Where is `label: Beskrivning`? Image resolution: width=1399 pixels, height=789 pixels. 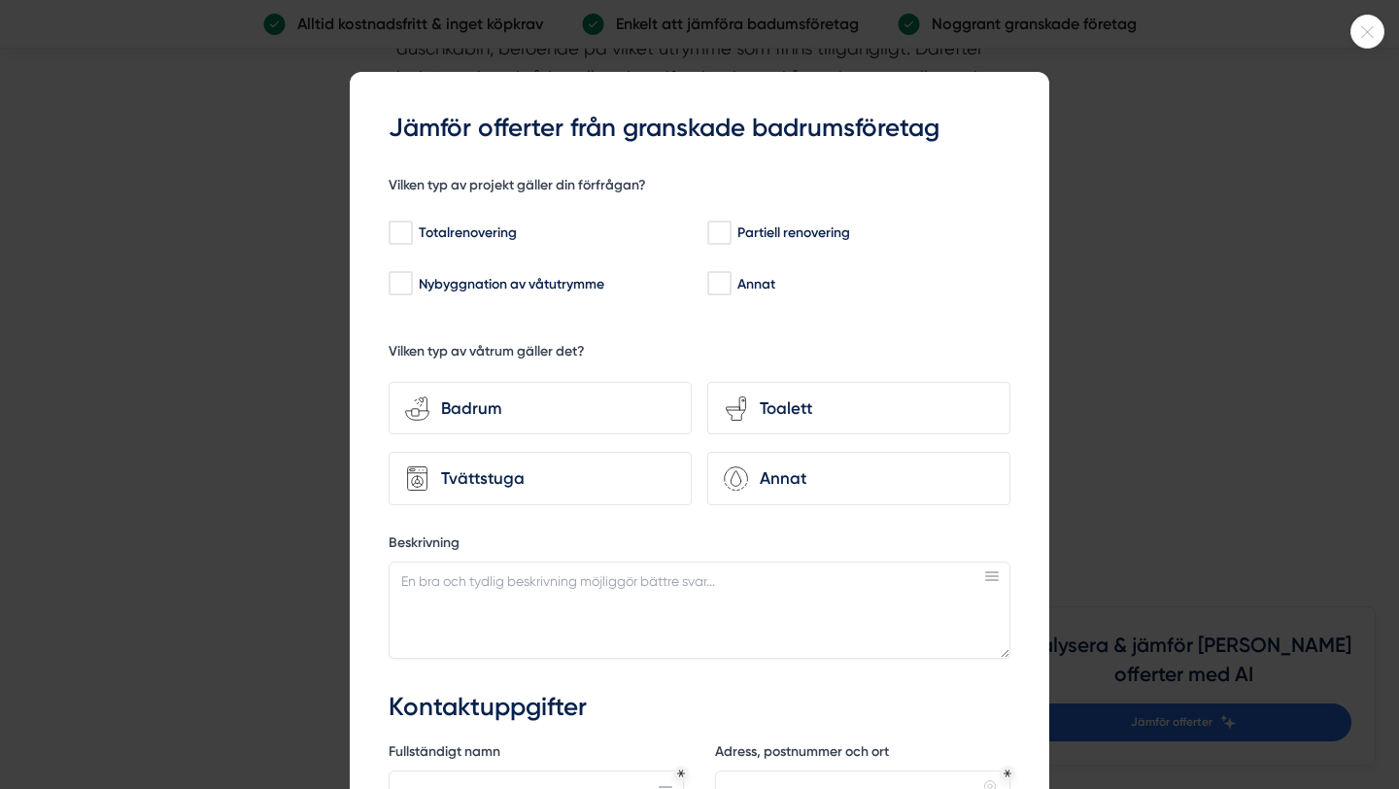 label: Beskrivning is located at coordinates (699, 545).